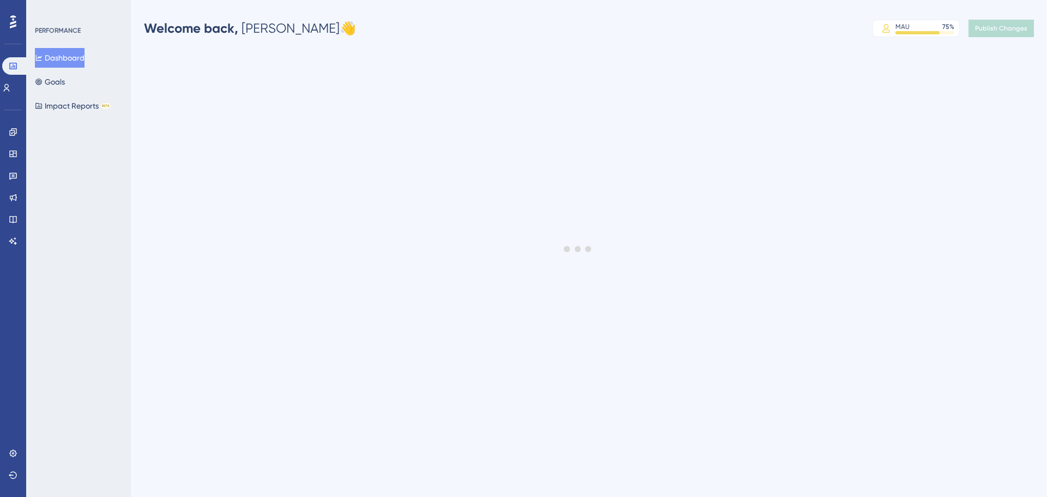 The height and width of the screenshot is (497, 1047). Describe the element at coordinates (73, 106) in the screenshot. I see `button: Impact ReportsBETA` at that location.